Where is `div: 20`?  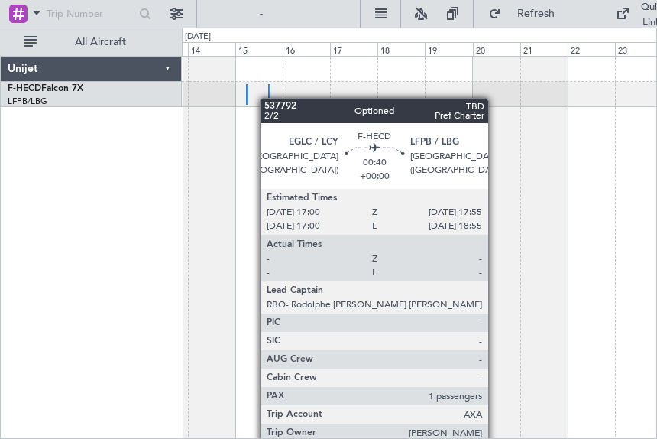
div: 20 is located at coordinates (497, 49).